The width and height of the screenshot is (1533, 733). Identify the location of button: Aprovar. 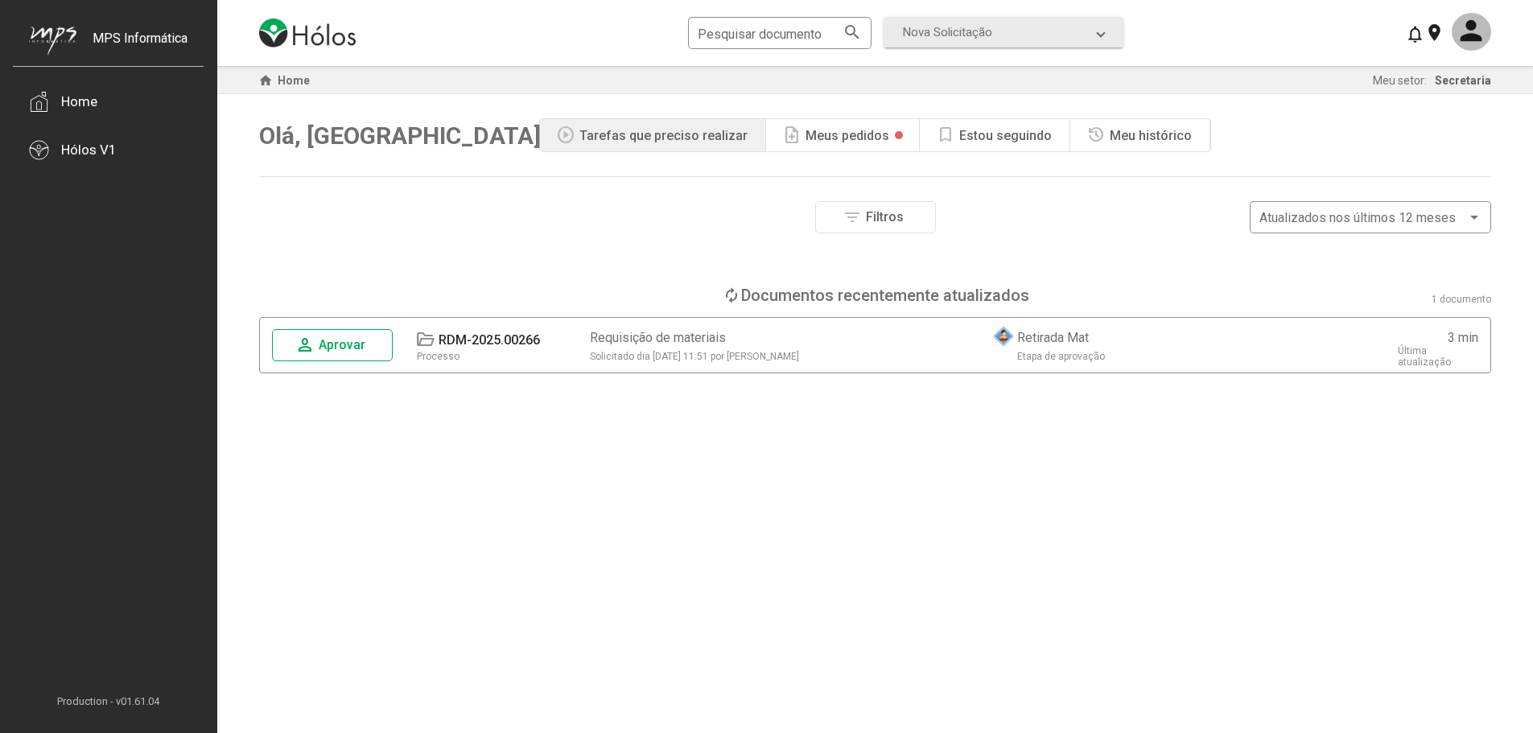
(332, 345).